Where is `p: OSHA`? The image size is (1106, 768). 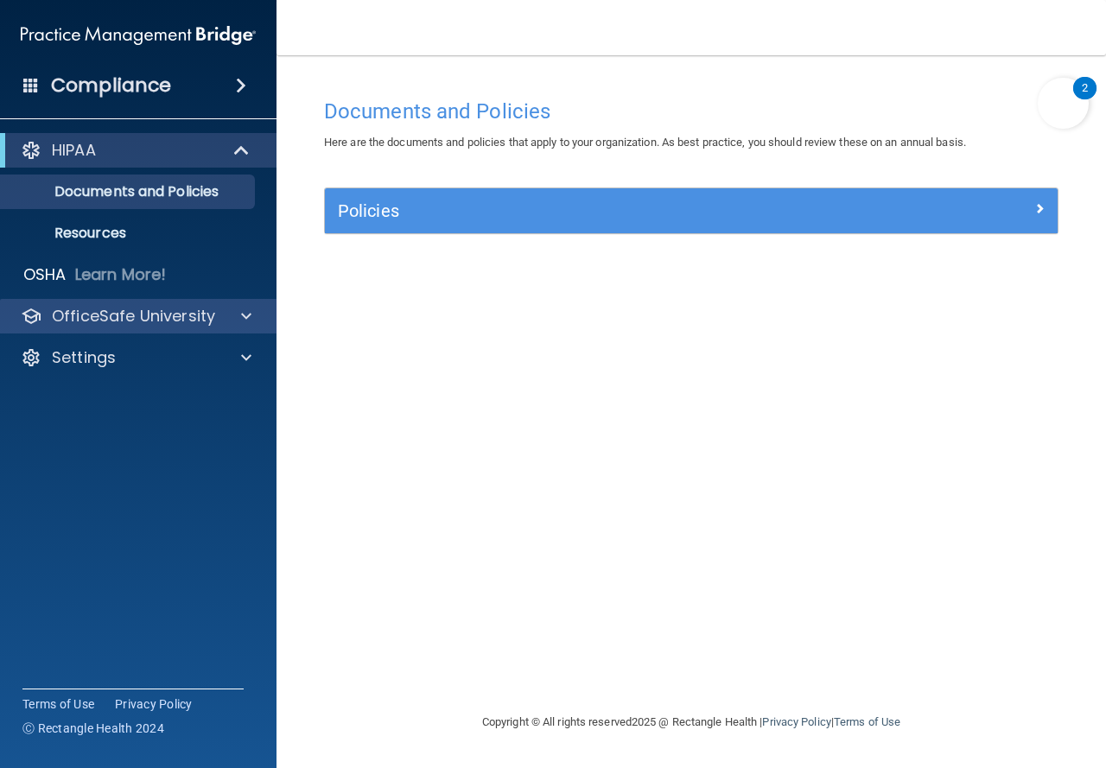 p: OSHA is located at coordinates (45, 275).